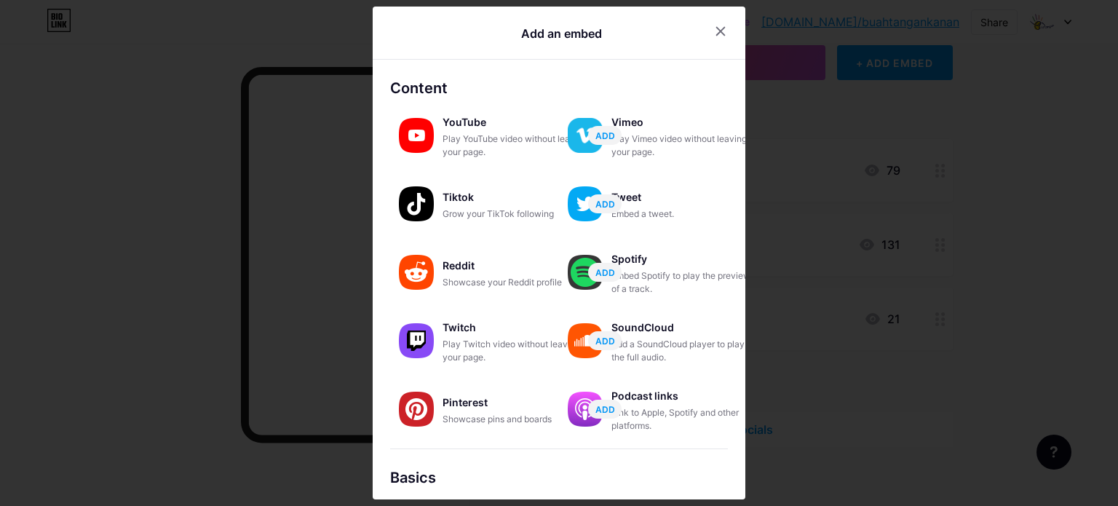  Describe the element at coordinates (684, 282) in the screenshot. I see `div: Embed Spotify to play the preview of a track.` at that location.